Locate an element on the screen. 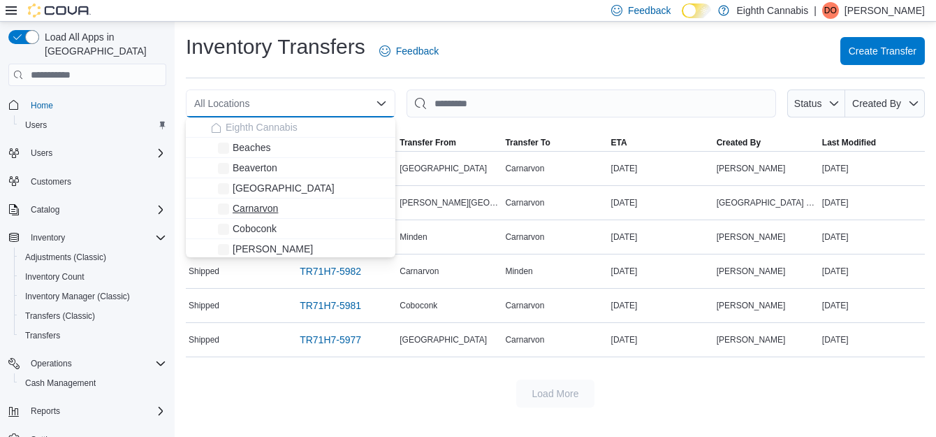  span: Created By is located at coordinates (739, 143).